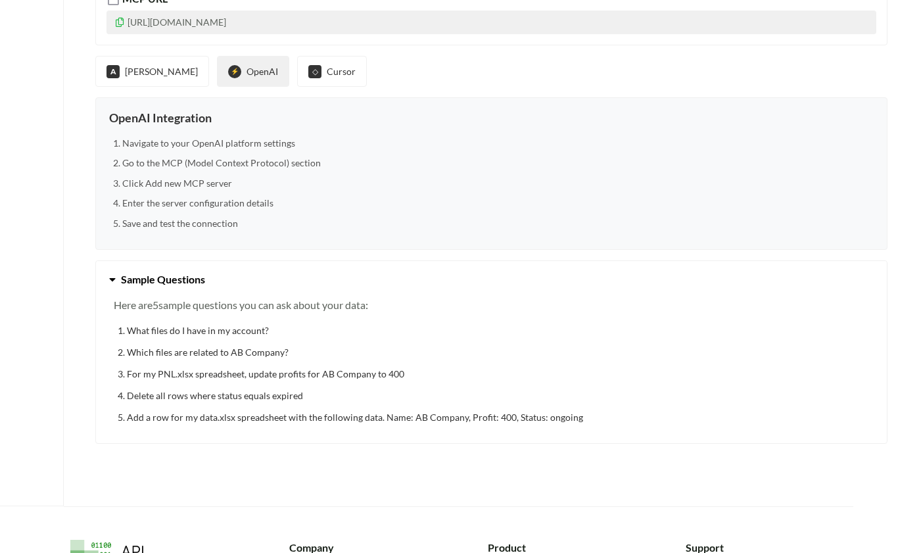 This screenshot has height=553, width=921. Describe the element at coordinates (491, 279) in the screenshot. I see `button: Sample Questions` at that location.